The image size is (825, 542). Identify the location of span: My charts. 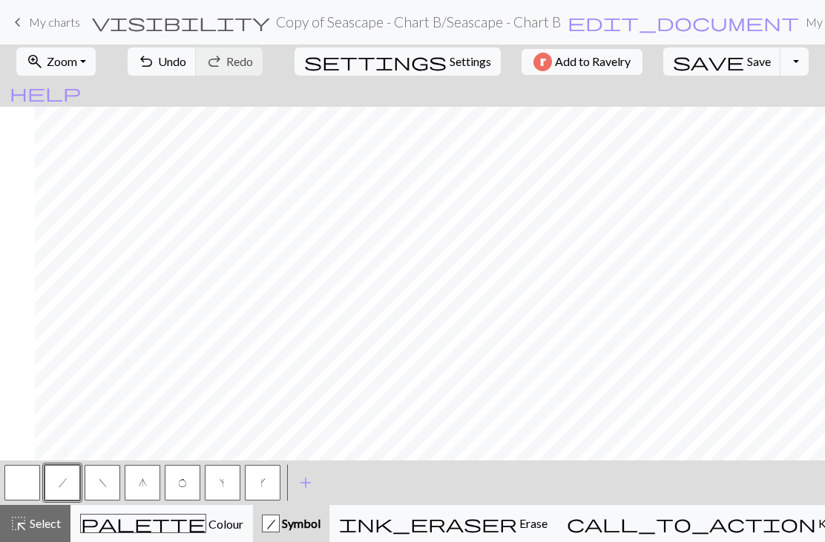
(54, 22).